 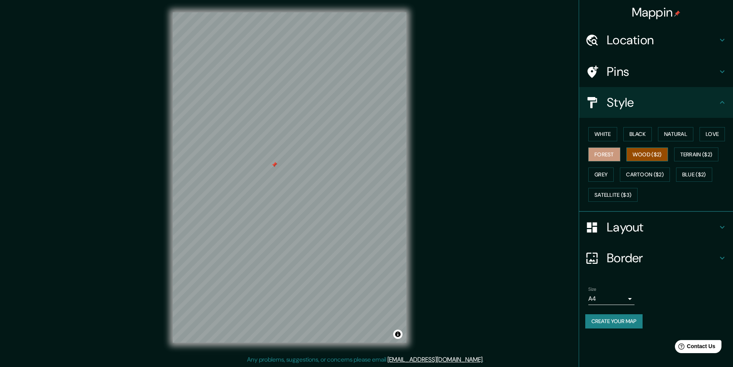 What do you see at coordinates (602, 134) in the screenshot?
I see `button: White` at bounding box center [602, 134].